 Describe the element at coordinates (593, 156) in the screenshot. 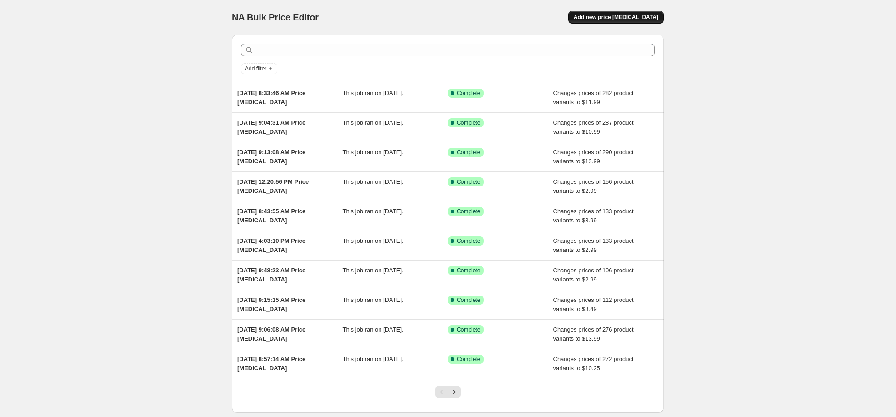

I see `span: Changes prices of 290 product variants to $13.99` at that location.